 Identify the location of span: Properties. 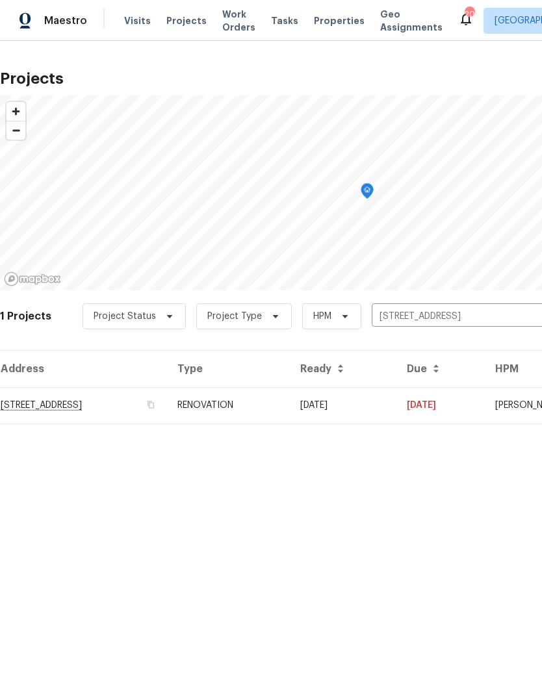
(339, 21).